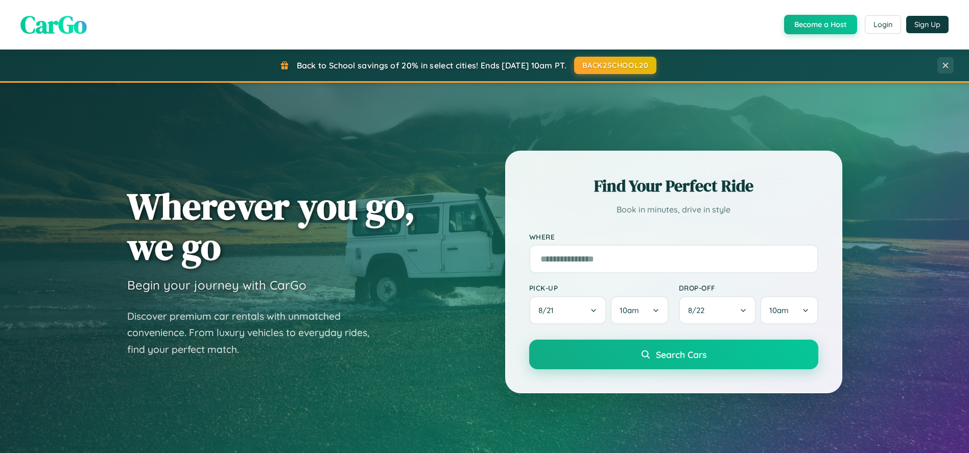  I want to click on button: 8/22, so click(718, 310).